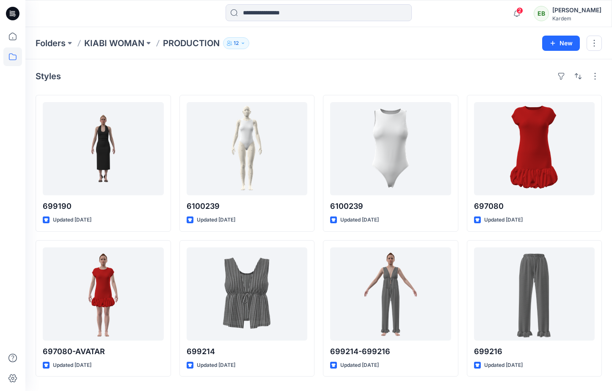 This screenshot has width=612, height=391. Describe the element at coordinates (534, 351) in the screenshot. I see `p: 699216` at that location.